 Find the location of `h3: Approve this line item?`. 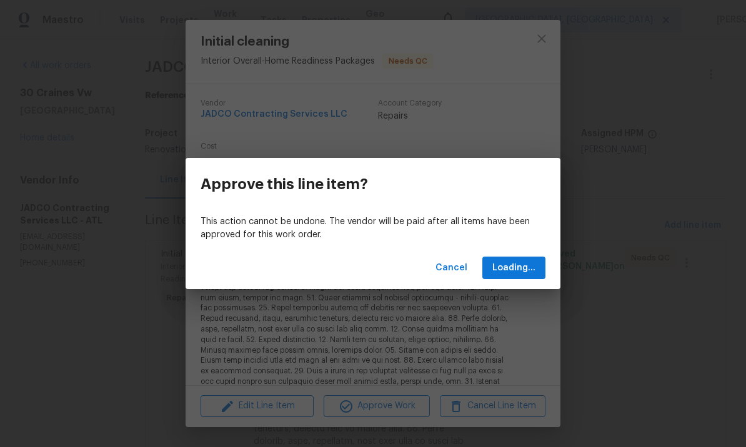

h3: Approve this line item? is located at coordinates (284, 184).